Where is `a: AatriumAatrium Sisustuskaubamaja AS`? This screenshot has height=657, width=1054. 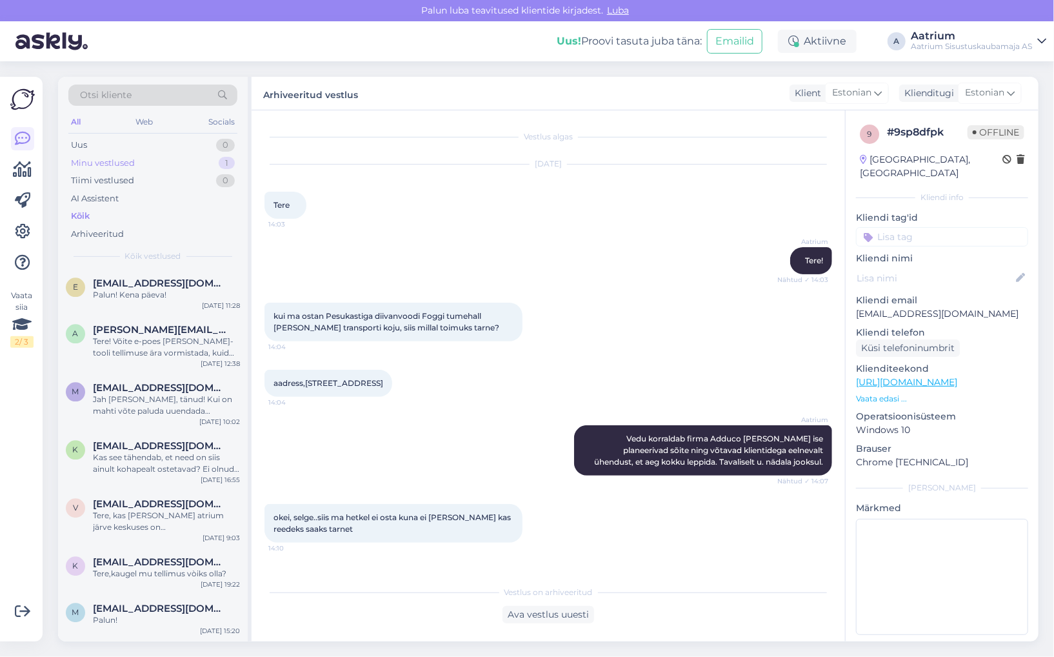 a: AatriumAatrium Sisustuskaubamaja AS is located at coordinates (978, 41).